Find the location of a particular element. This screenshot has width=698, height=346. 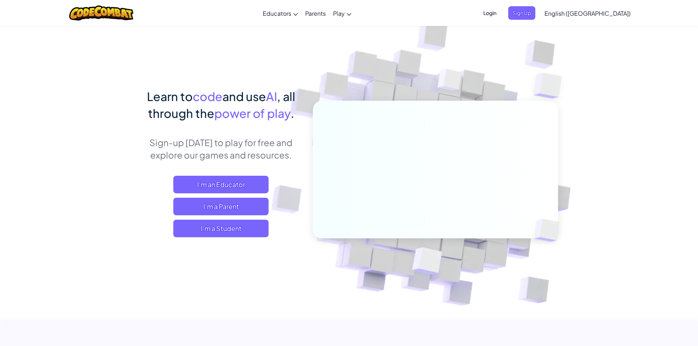

span: Sign Up is located at coordinates (522, 13).